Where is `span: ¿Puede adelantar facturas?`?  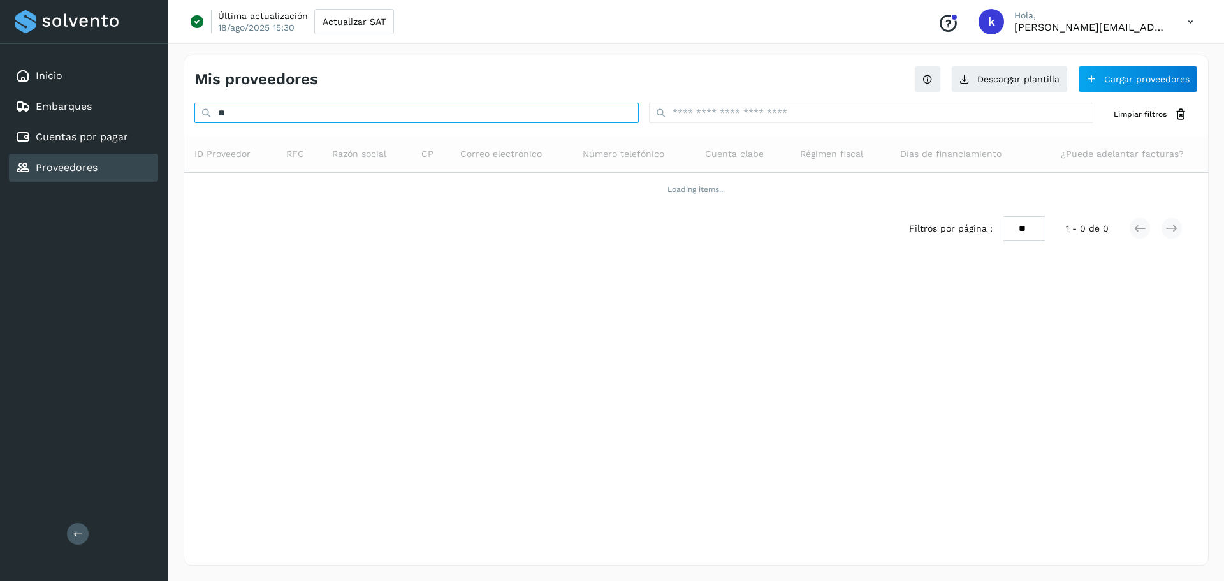 span: ¿Puede adelantar facturas? is located at coordinates (1122, 154).